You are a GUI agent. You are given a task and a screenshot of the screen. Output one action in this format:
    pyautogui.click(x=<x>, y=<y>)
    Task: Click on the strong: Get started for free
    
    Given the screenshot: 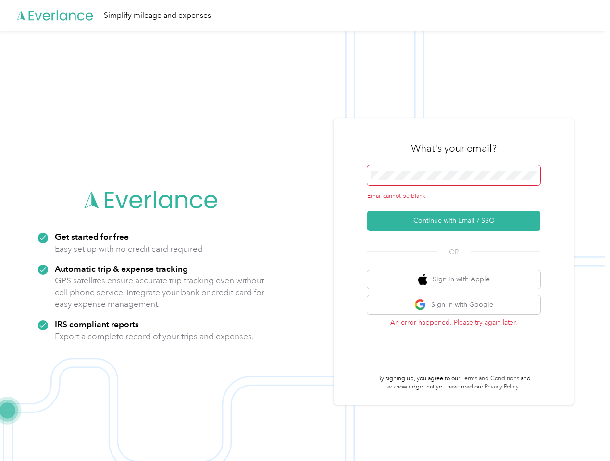 What is the action you would take?
    pyautogui.click(x=92, y=236)
    